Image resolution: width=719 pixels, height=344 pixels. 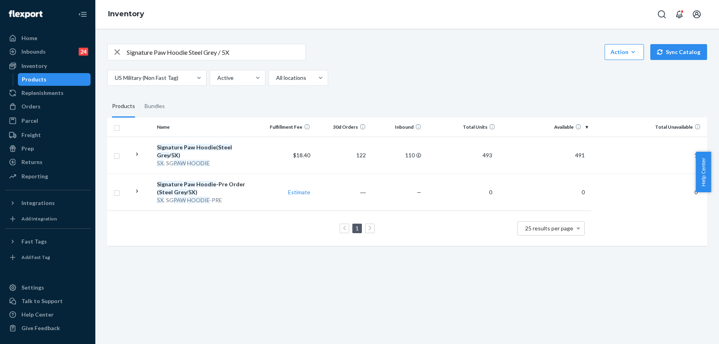 I want to click on a: Talk to Support, so click(x=48, y=301).